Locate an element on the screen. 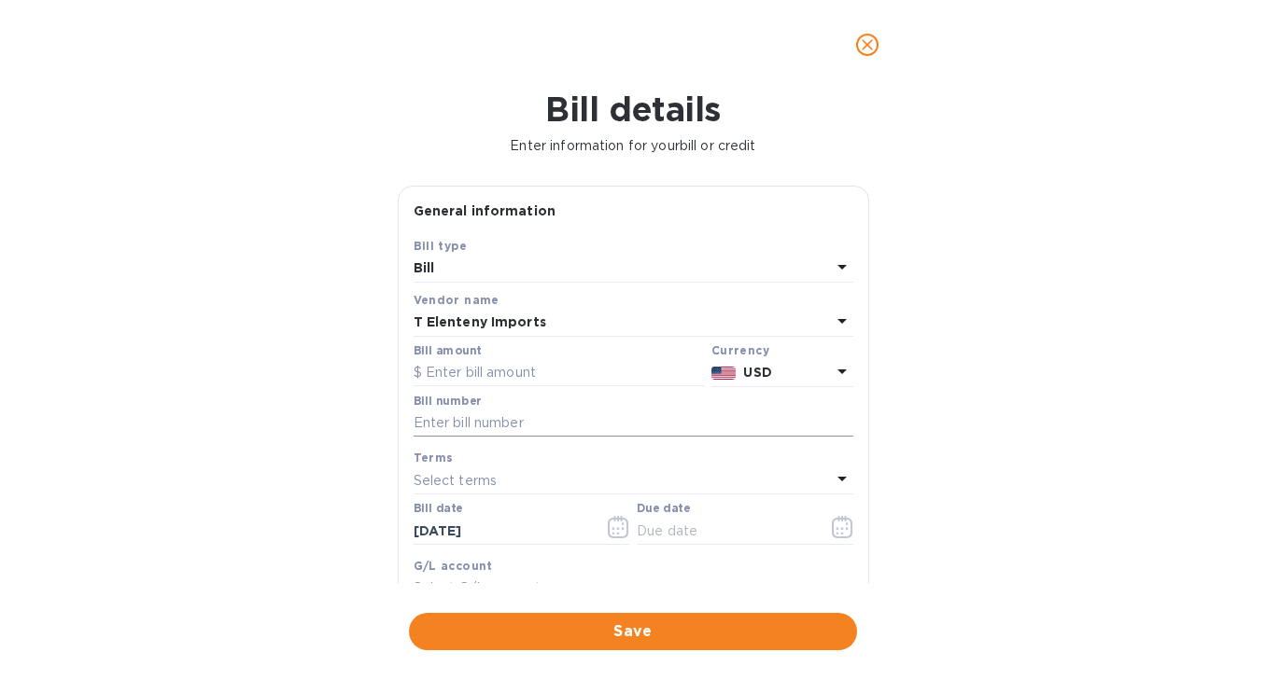 This screenshot has height=680, width=1266. b: T Elenteny Imports is located at coordinates (480, 322).